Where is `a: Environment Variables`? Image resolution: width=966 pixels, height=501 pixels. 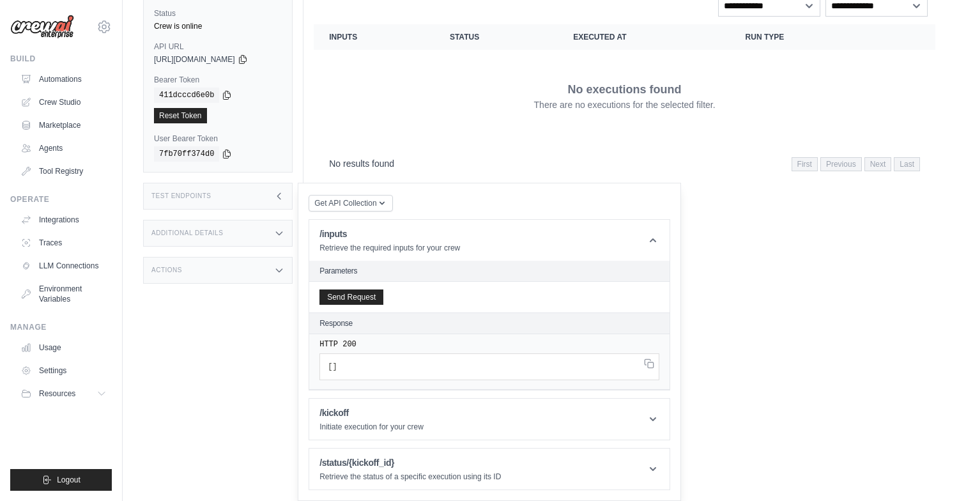
a: Environment Variables is located at coordinates (63, 294).